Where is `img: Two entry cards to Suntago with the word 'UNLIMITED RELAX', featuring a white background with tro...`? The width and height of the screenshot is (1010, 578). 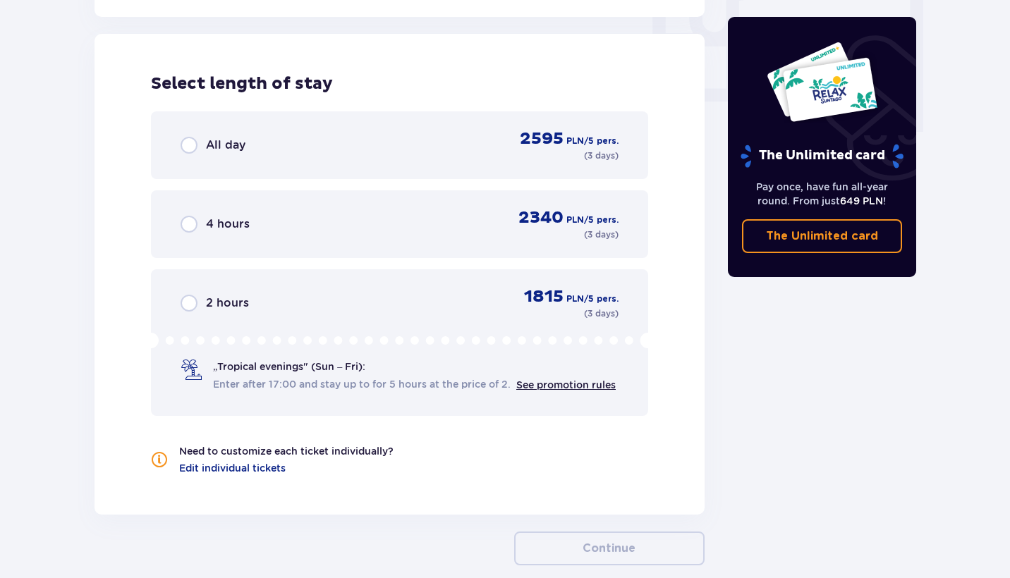 img: Two entry cards to Suntago with the word 'UNLIMITED RELAX', featuring a white background with tro... is located at coordinates (822, 82).